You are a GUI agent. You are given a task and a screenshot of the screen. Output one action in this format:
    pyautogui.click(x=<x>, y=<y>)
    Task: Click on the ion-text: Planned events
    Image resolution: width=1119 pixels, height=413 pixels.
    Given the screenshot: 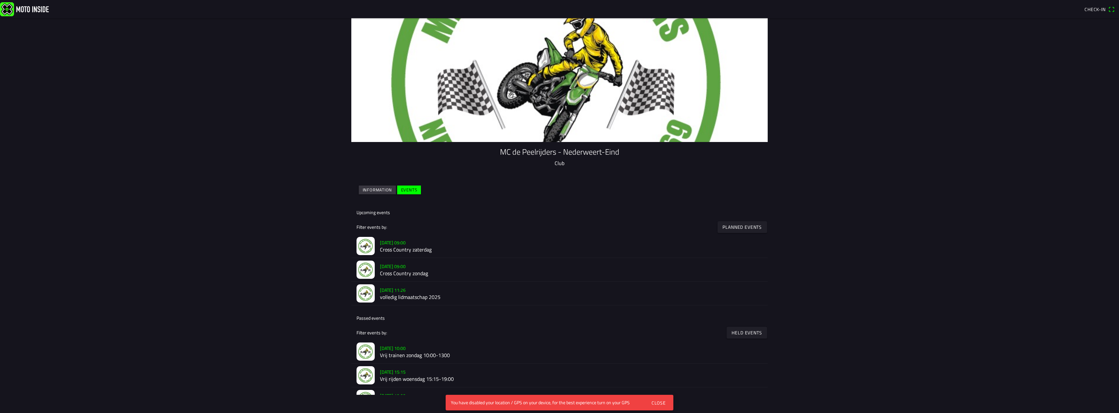 What is the action you would take?
    pyautogui.click(x=742, y=227)
    